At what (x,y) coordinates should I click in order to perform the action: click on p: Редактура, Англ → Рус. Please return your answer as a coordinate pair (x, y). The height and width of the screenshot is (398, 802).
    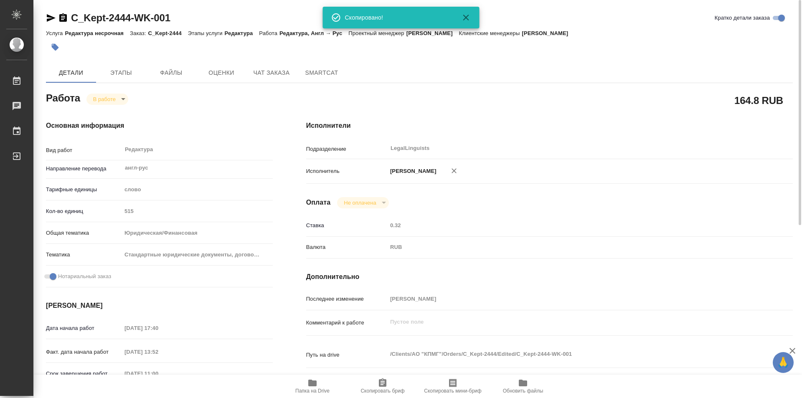
    Looking at the image, I should click on (314, 33).